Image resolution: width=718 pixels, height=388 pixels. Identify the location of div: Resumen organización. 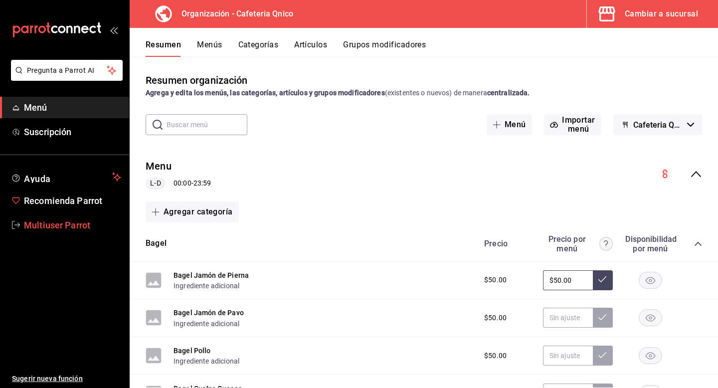
(196, 80).